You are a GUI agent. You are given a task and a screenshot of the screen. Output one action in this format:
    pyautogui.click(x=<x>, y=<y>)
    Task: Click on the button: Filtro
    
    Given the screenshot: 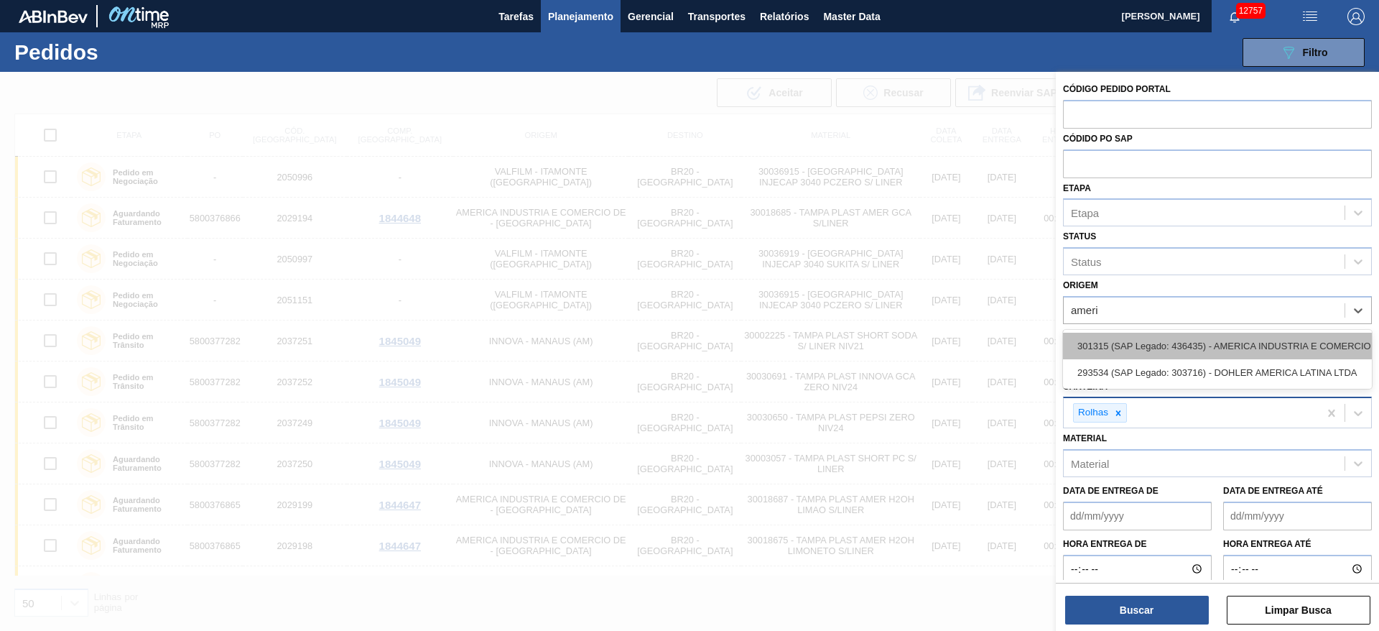 What is the action you would take?
    pyautogui.click(x=1304, y=52)
    